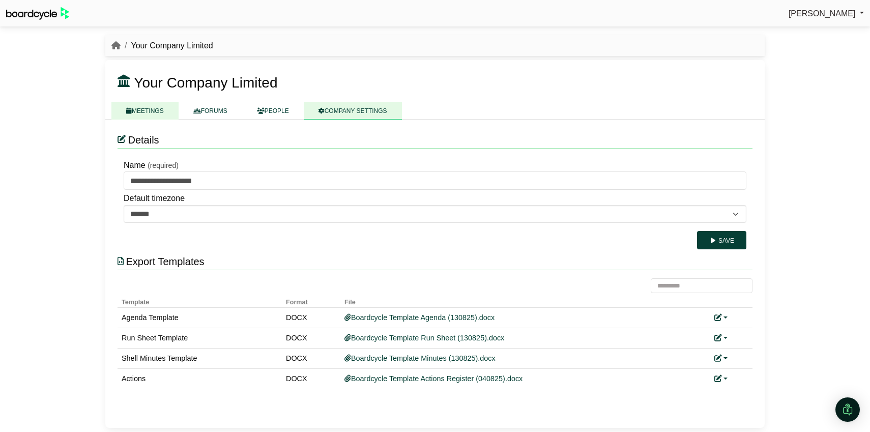 This screenshot has height=432, width=870. I want to click on label: Name, so click(134, 165).